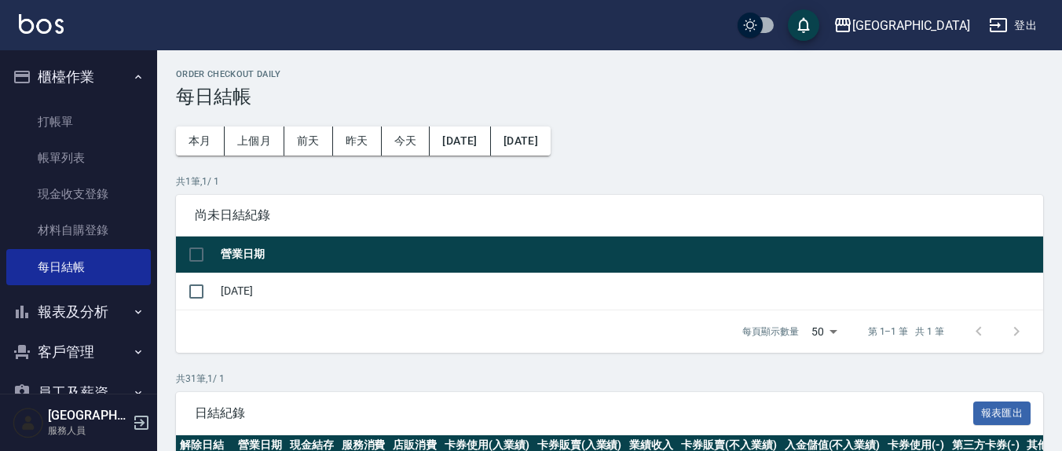  Describe the element at coordinates (79, 194) in the screenshot. I see `a: 現金收支登錄` at that location.